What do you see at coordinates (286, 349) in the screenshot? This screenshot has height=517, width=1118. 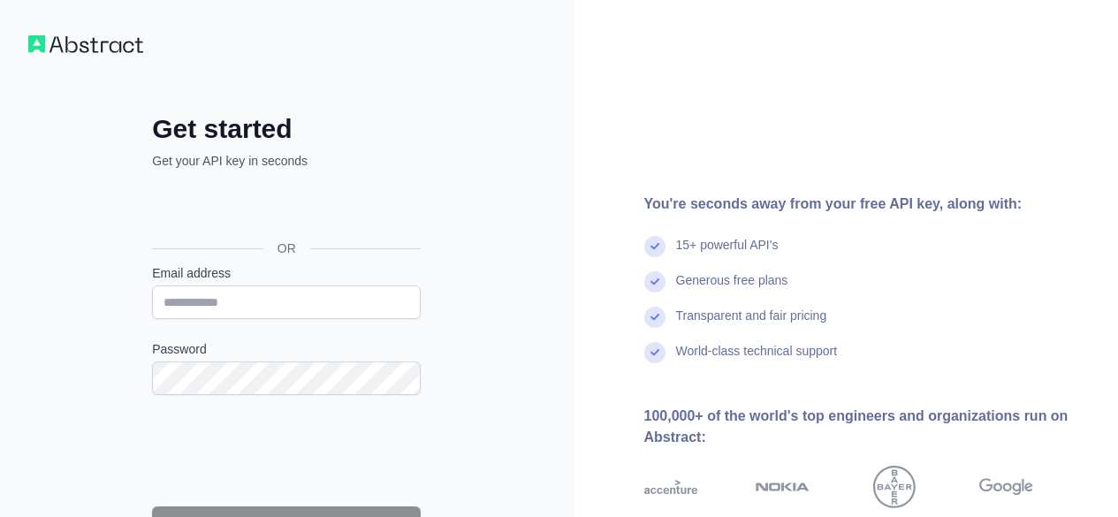 I see `label: Password` at bounding box center [286, 349].